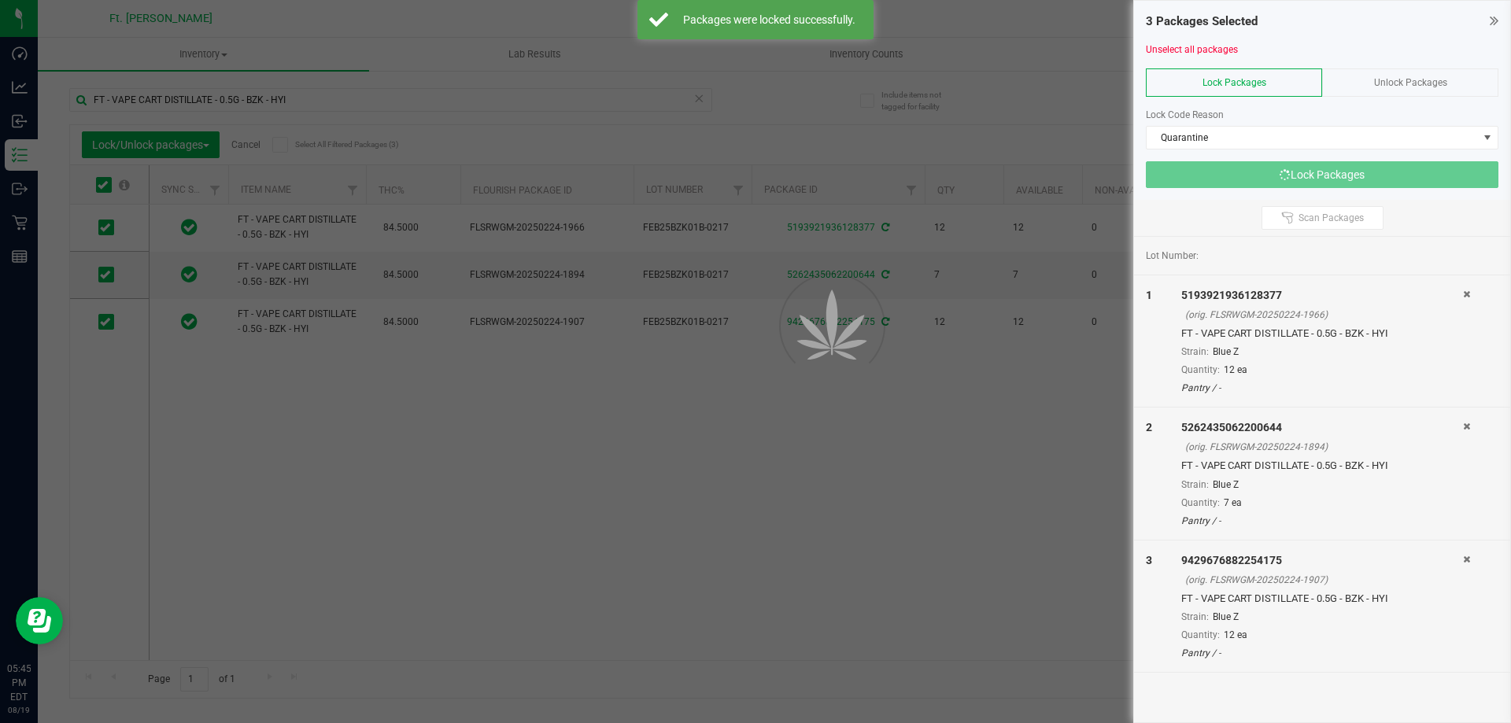 The height and width of the screenshot is (723, 1511). Describe the element at coordinates (1324, 447) in the screenshot. I see `div: (orig. FLSRWGM-20250224-1894)` at that location.